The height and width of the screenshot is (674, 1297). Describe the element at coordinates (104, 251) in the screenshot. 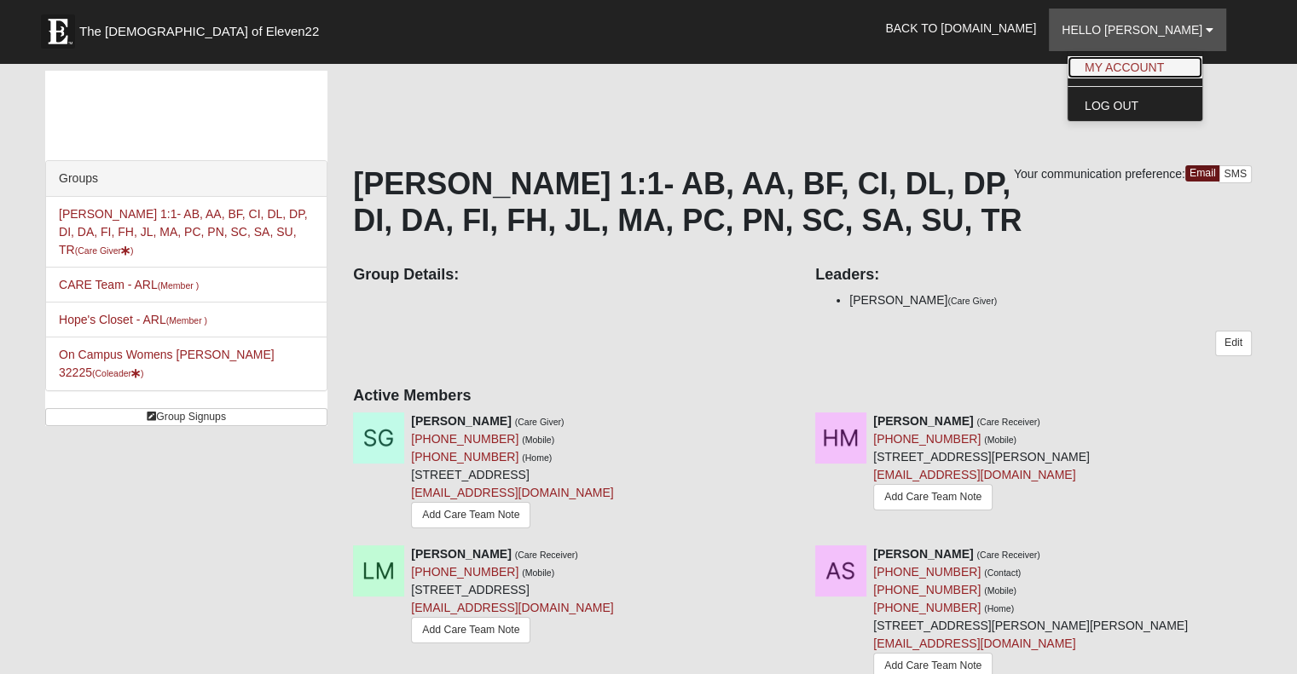

I see `small: (Care Giver )` at that location.